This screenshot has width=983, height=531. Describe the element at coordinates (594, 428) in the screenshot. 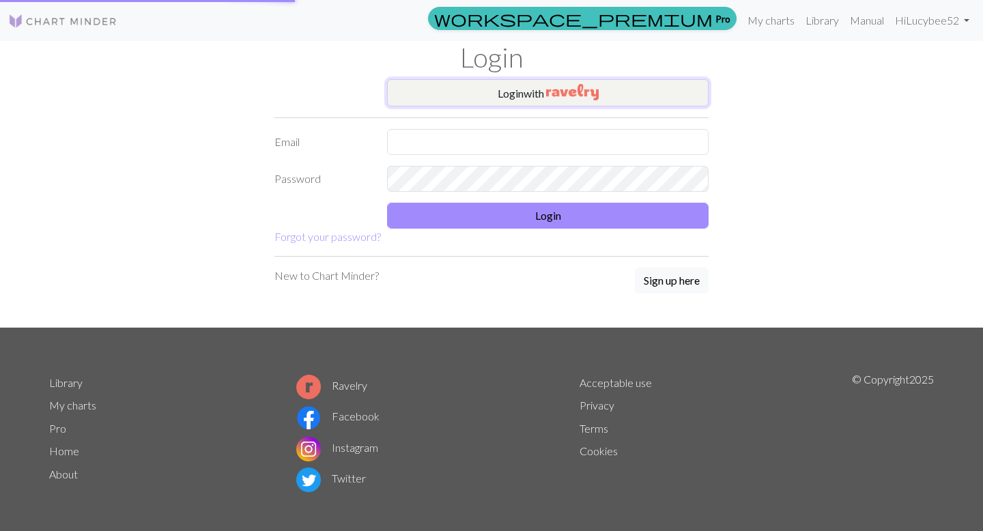

I see `a: Terms` at that location.